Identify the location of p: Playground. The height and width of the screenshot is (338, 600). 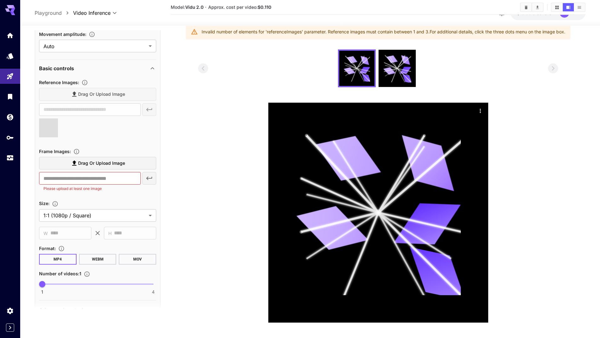
(48, 13).